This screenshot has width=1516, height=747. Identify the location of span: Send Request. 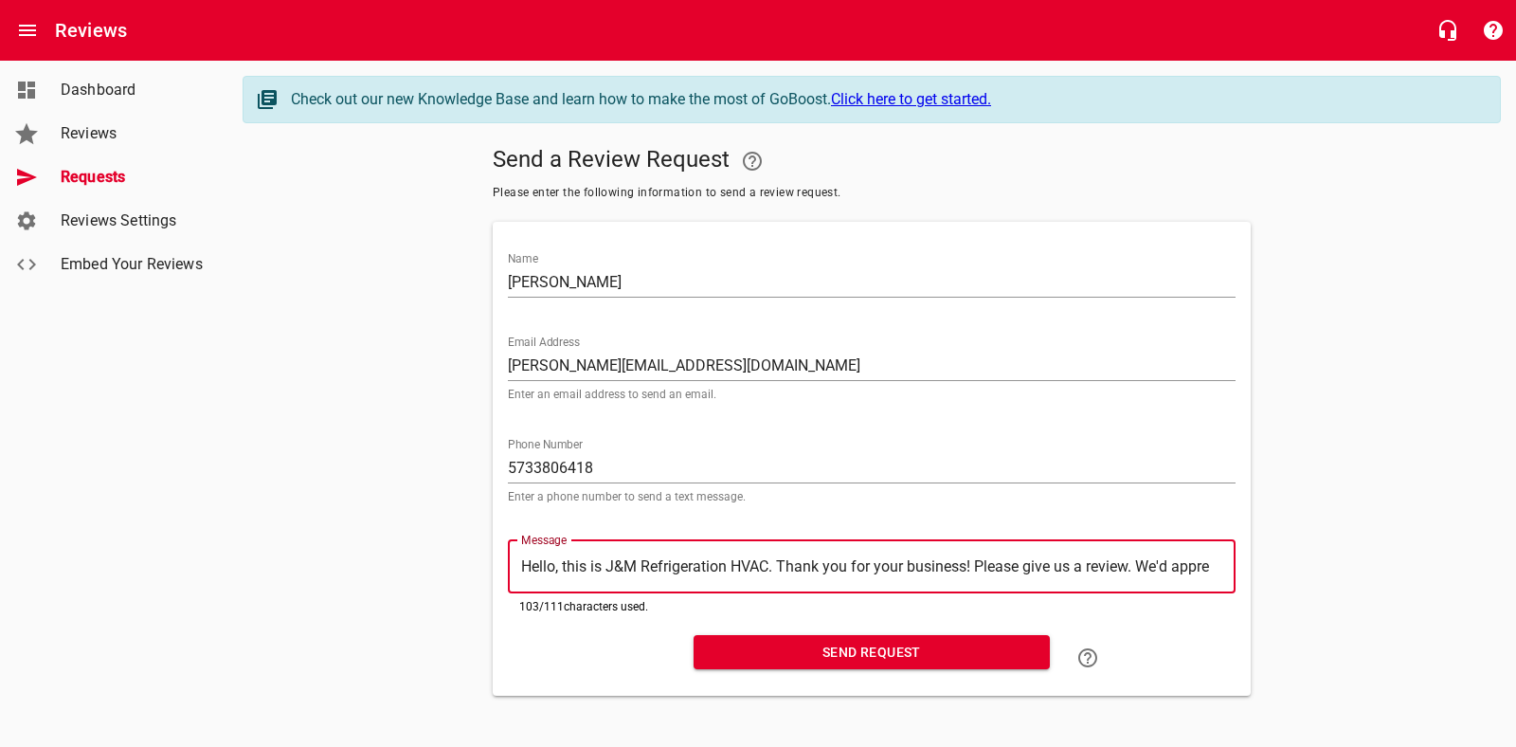
(872, 652).